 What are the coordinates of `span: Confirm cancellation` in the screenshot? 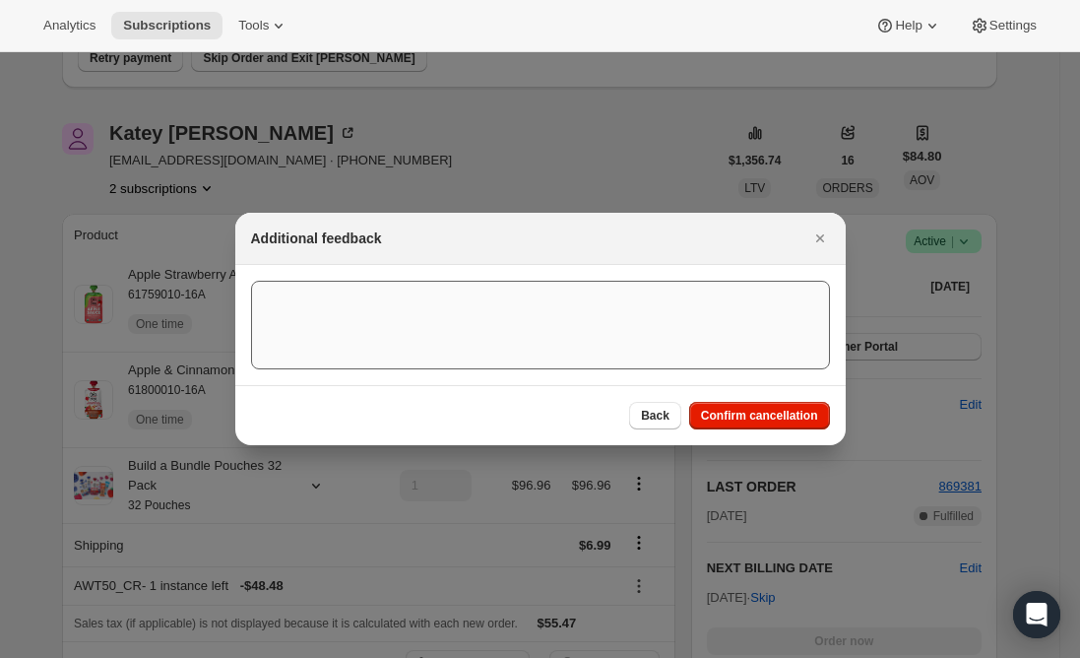 It's located at (759, 416).